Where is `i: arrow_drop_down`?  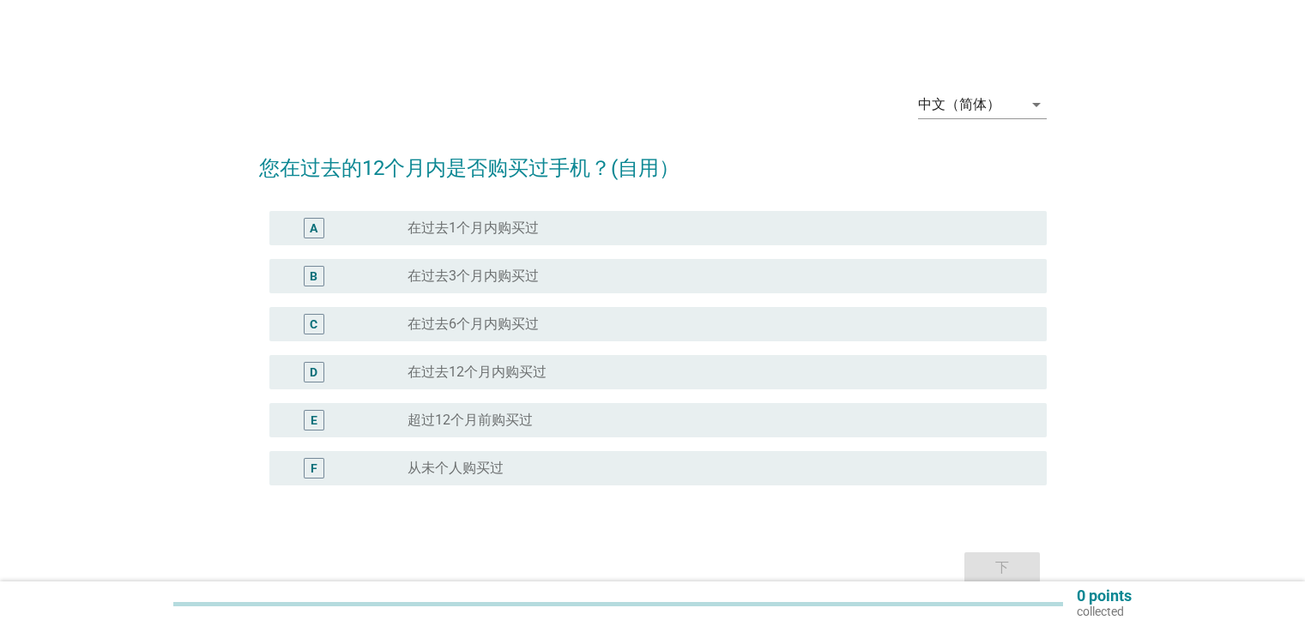
i: arrow_drop_down is located at coordinates (1036, 105).